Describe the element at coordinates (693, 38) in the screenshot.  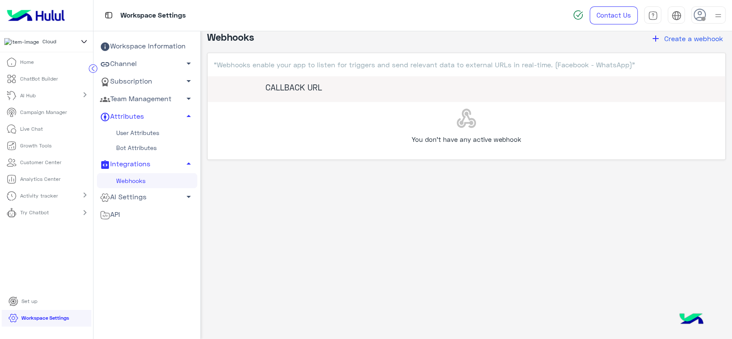
I see `span: Create a webhook` at that location.